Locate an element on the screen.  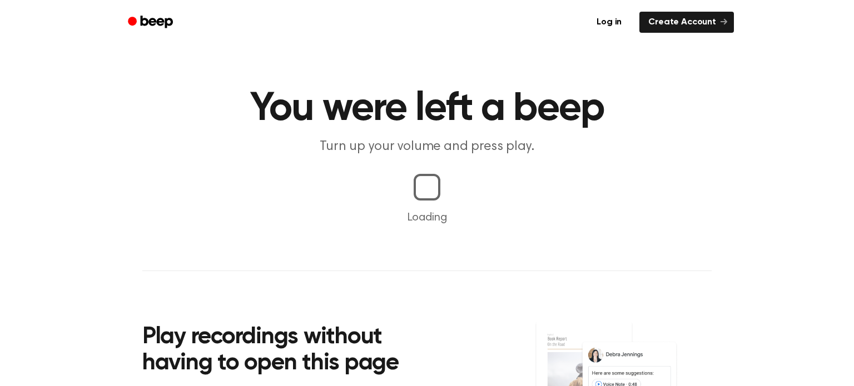
a: Beep is located at coordinates (151, 22).